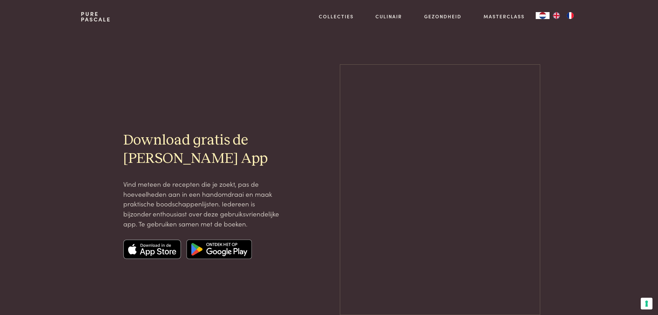 This screenshot has width=658, height=315. I want to click on a: FR, so click(570, 16).